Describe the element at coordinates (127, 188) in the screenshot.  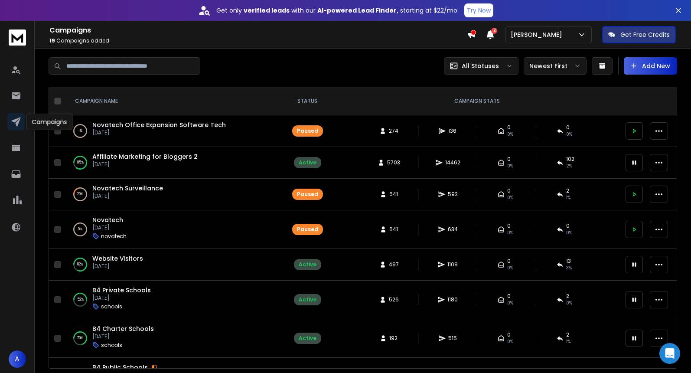
I see `span: Novatech Surveillance` at that location.